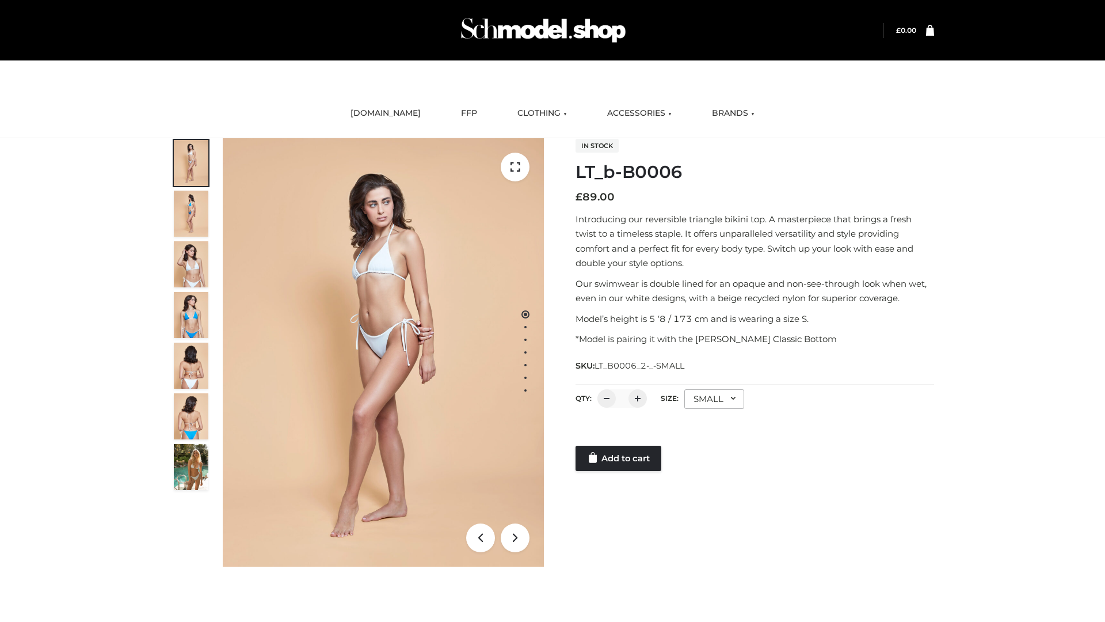 This screenshot has width=1105, height=622. What do you see at coordinates (714, 399) in the screenshot?
I see `div: SMALL` at bounding box center [714, 399].